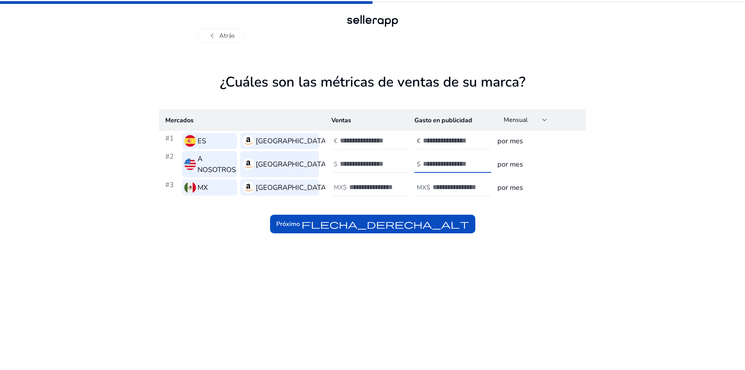  What do you see at coordinates (170, 156) in the screenshot?
I see `font: #2` at bounding box center [170, 156].